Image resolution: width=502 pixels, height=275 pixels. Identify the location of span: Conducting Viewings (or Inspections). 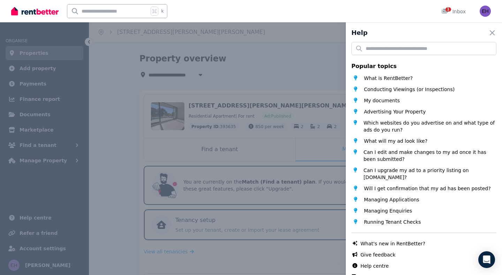
(409, 89).